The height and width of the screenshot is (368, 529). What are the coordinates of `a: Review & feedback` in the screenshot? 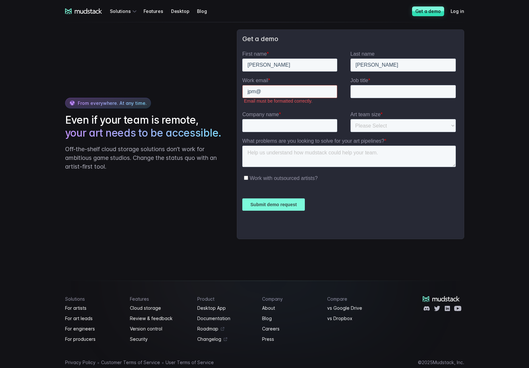 It's located at (160, 319).